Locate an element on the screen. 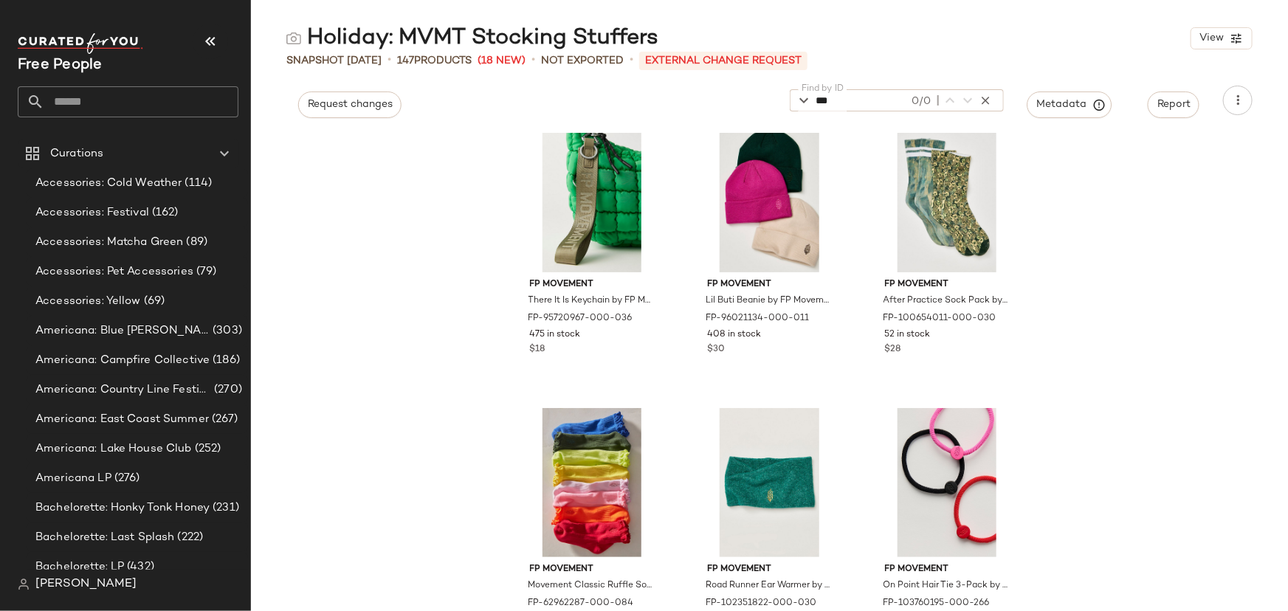  span: Not Exported is located at coordinates (582, 61).